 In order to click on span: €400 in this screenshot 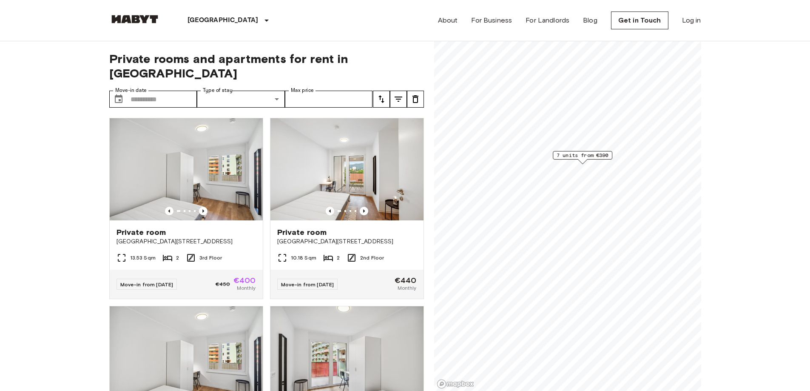, I will do `click(245, 280)`.